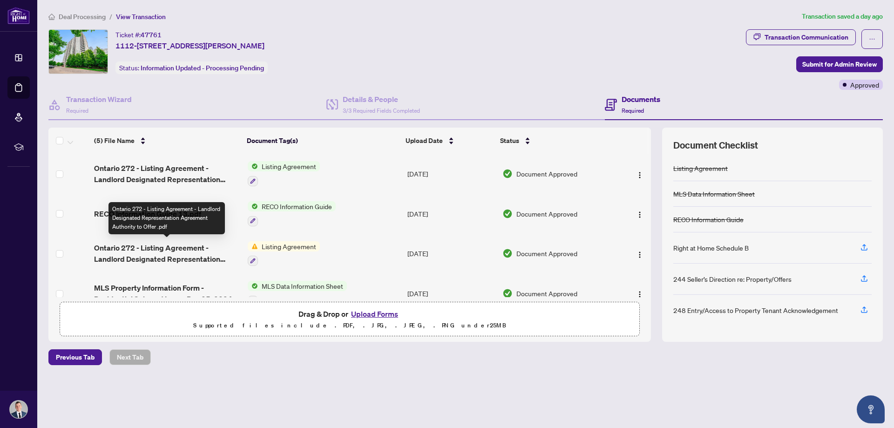 This screenshot has height=428, width=894. I want to click on p: Supported files include .PDF, .JPG, .JPEG, .PNG under 25 MB, so click(350, 326).